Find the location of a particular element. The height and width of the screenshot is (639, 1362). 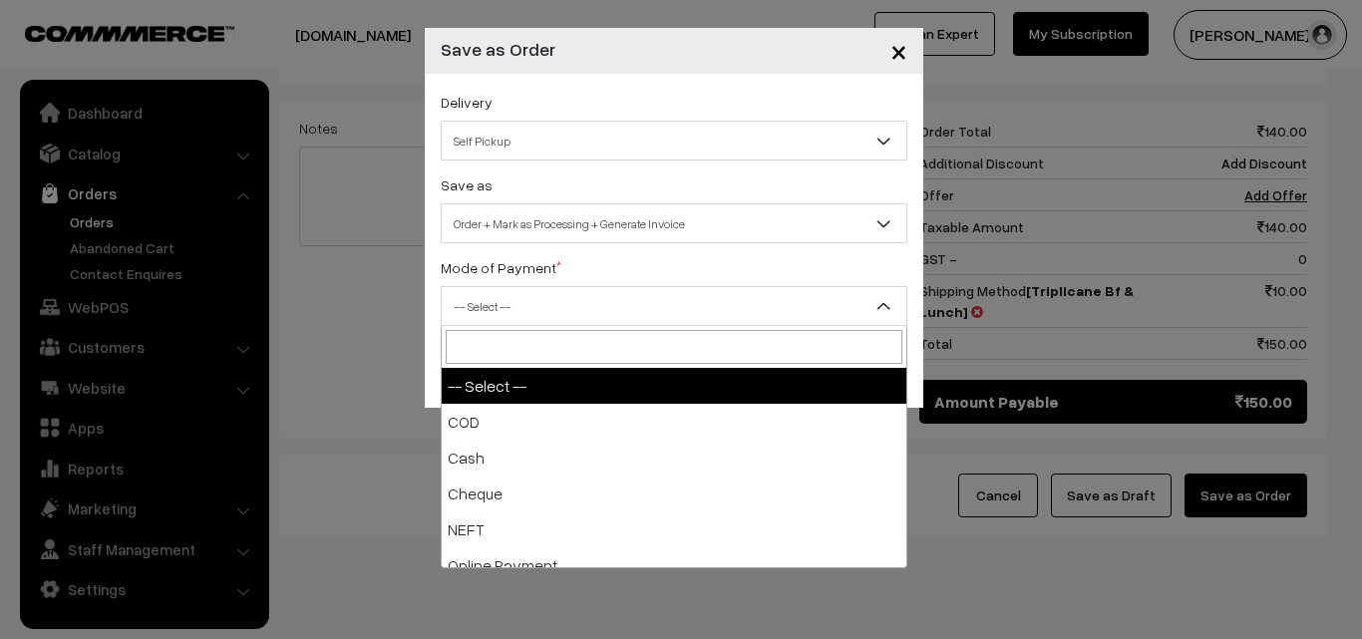

li: Cash is located at coordinates (674, 458).